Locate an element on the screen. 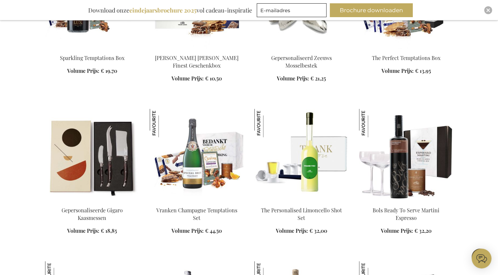  a: Sparkling Temptations Bpx Sparkling Temptations Box is located at coordinates (92, 49).